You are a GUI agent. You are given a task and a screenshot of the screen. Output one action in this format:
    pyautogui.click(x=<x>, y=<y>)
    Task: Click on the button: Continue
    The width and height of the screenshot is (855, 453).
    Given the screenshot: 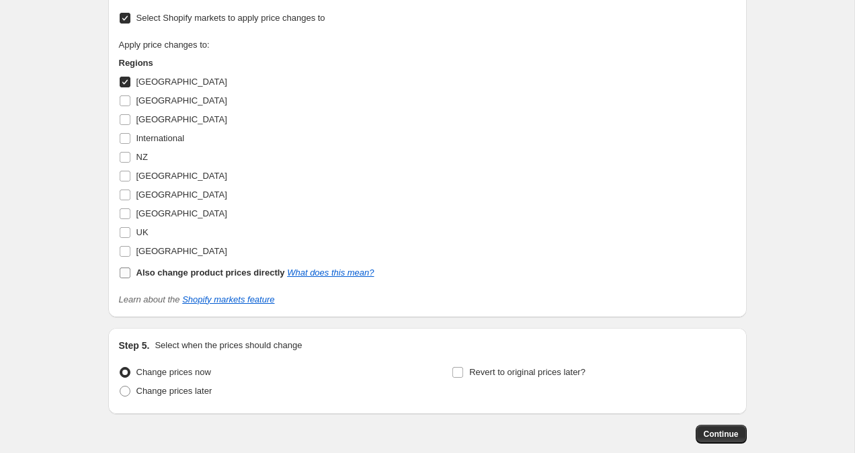 What is the action you would take?
    pyautogui.click(x=722, y=434)
    